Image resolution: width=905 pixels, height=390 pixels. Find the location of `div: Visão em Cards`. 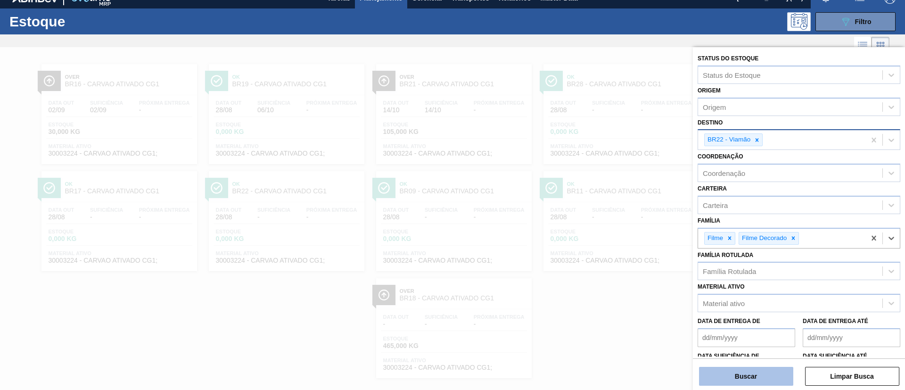

div: Visão em Cards is located at coordinates (881, 46).